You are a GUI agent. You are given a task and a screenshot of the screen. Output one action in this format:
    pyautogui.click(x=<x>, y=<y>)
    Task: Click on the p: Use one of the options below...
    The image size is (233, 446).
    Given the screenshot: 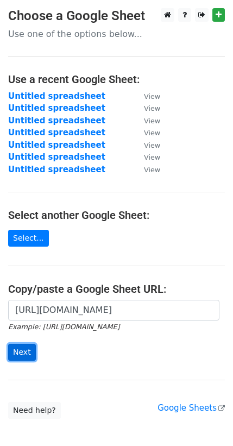 What is the action you would take?
    pyautogui.click(x=116, y=34)
    